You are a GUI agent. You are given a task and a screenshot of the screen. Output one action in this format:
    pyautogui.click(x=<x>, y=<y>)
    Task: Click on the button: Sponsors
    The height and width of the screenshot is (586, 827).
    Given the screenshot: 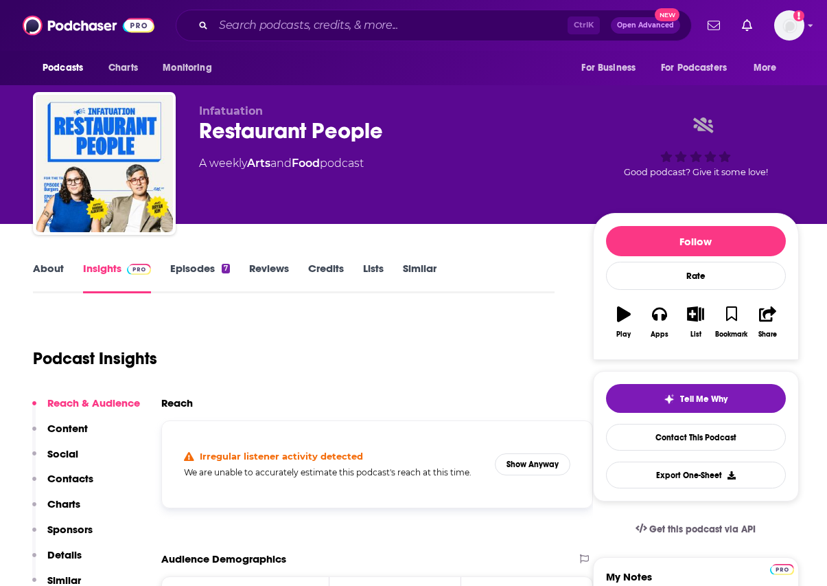 What is the action you would take?
    pyautogui.click(x=62, y=535)
    